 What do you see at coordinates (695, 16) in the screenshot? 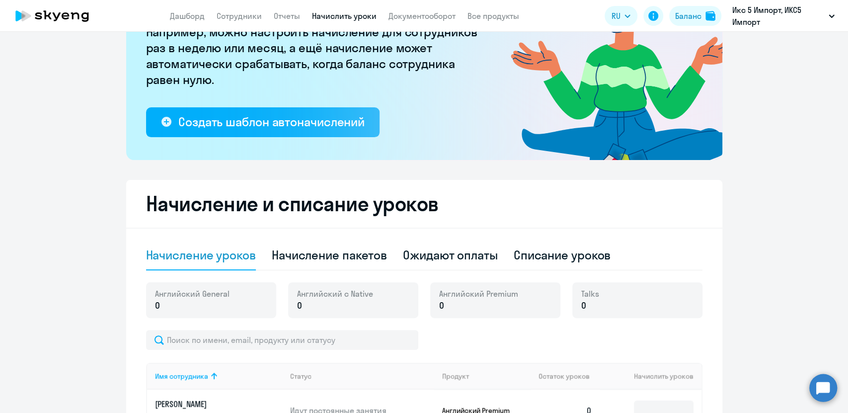
I see `a: Балансbalance` at bounding box center [695, 16].